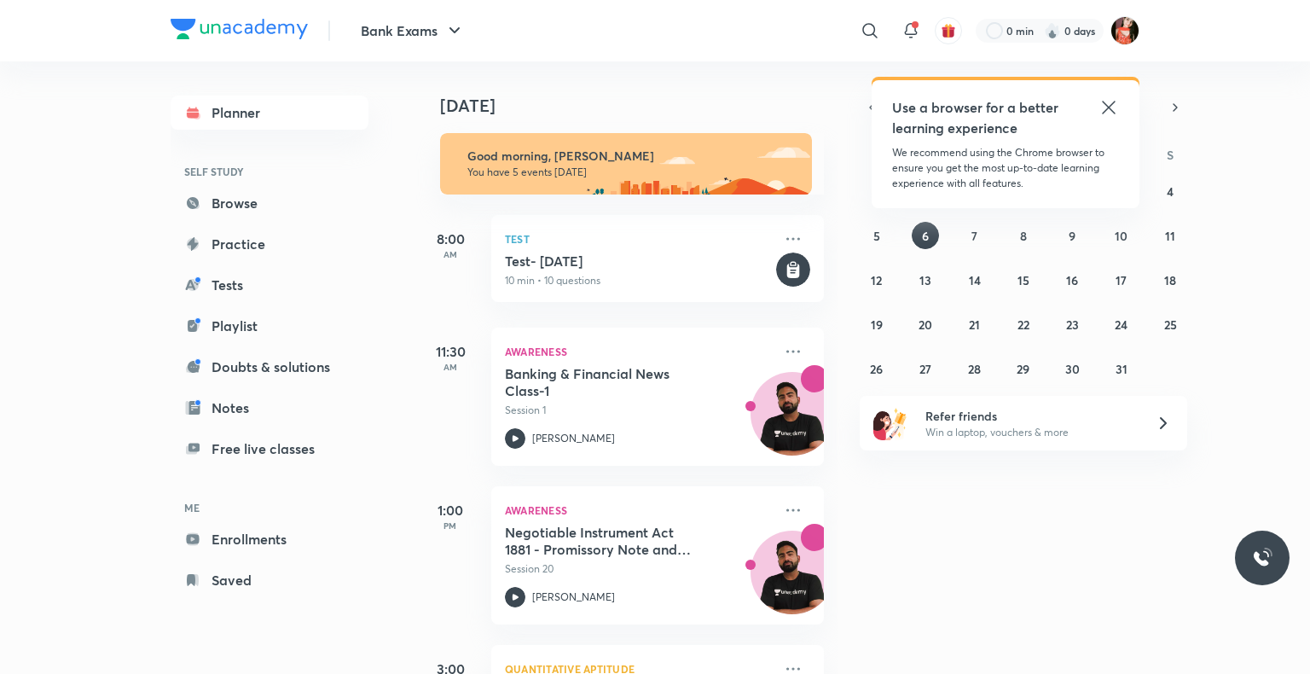  I want to click on p: PM, so click(450, 525).